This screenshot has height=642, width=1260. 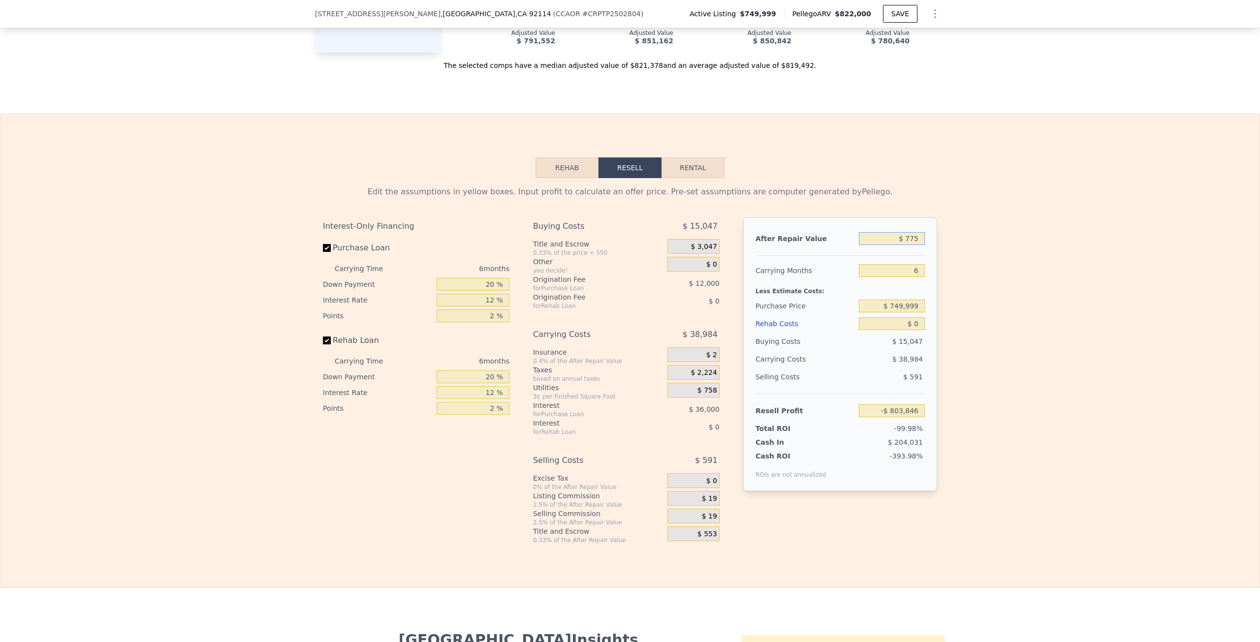 I want to click on div: Buying Costs, so click(x=805, y=342).